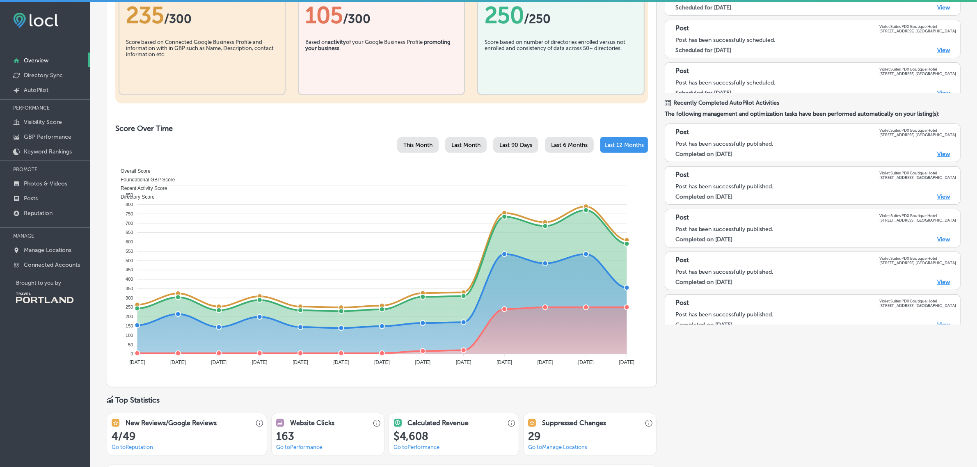  What do you see at coordinates (129, 251) in the screenshot?
I see `tspan: 550` at bounding box center [129, 251].